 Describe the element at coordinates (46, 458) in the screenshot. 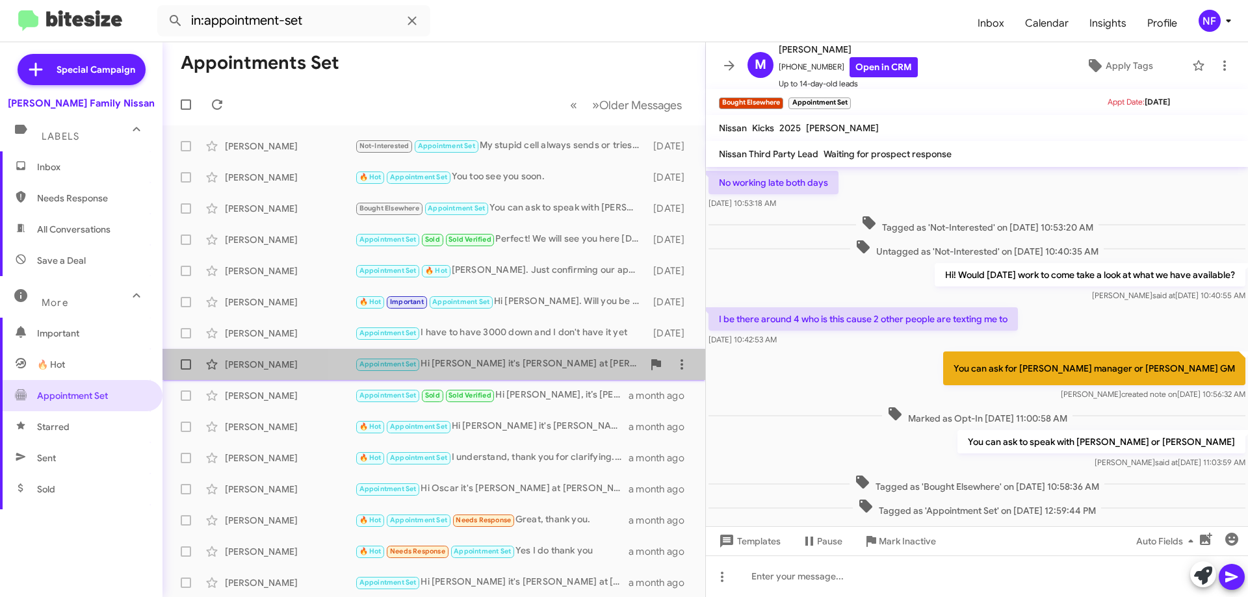

I see `span: Sent` at that location.